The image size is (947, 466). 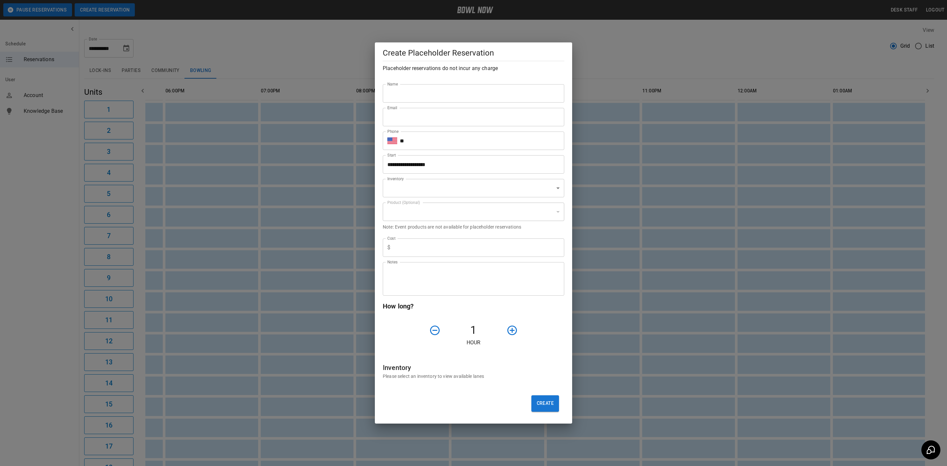 I want to click on h4: 1, so click(x=474, y=330).